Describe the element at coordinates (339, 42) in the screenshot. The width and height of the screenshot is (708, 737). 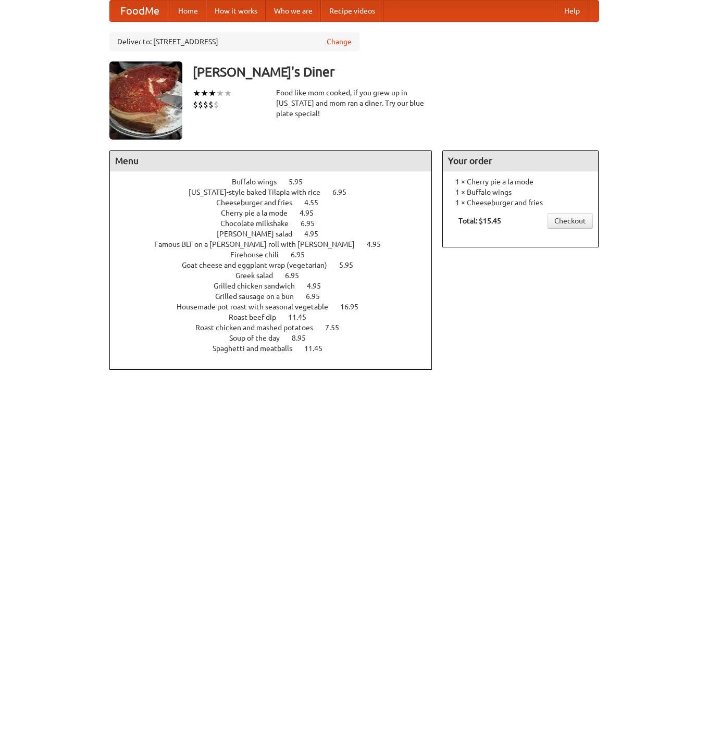
I see `a: Change` at that location.